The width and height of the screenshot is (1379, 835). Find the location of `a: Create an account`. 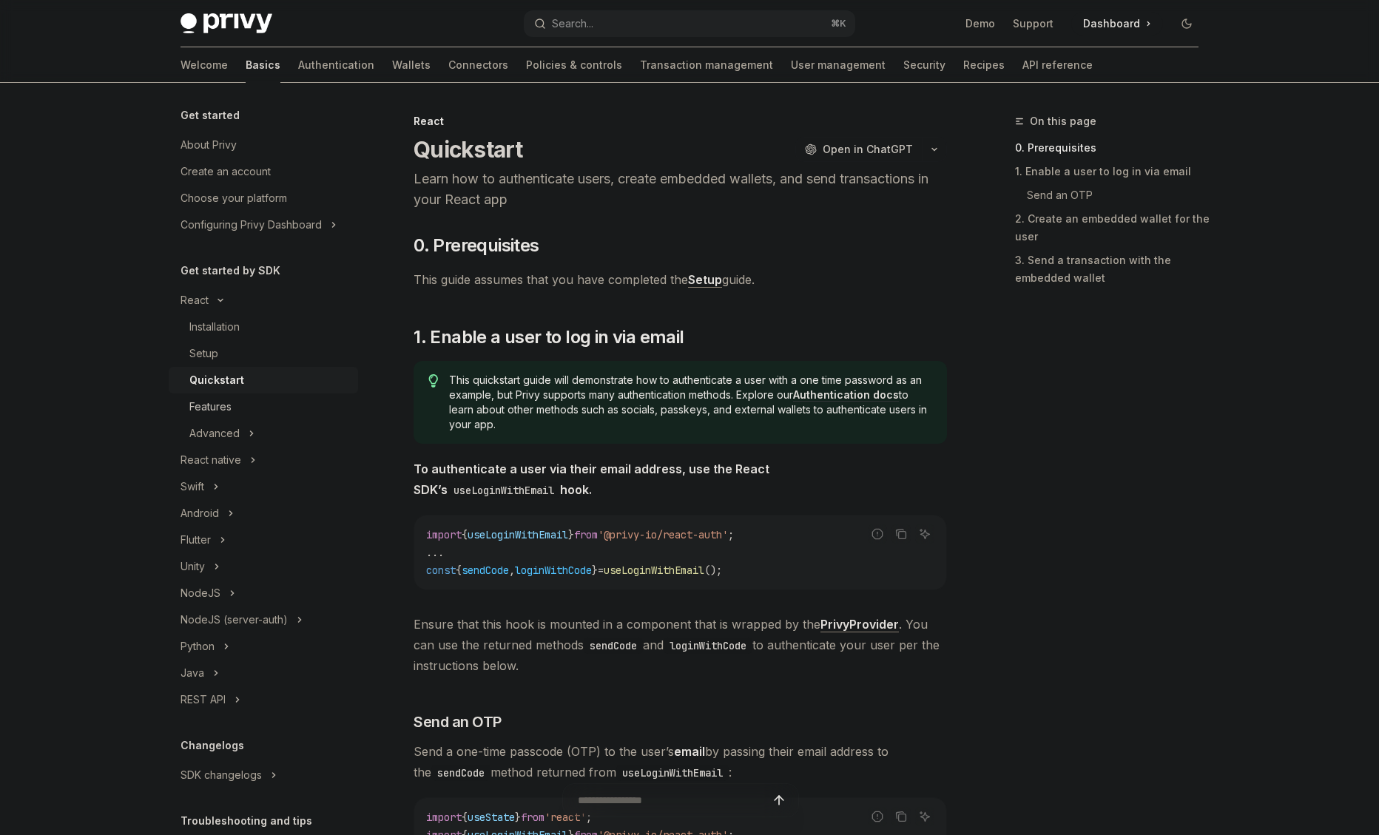

a: Create an account is located at coordinates (263, 172).